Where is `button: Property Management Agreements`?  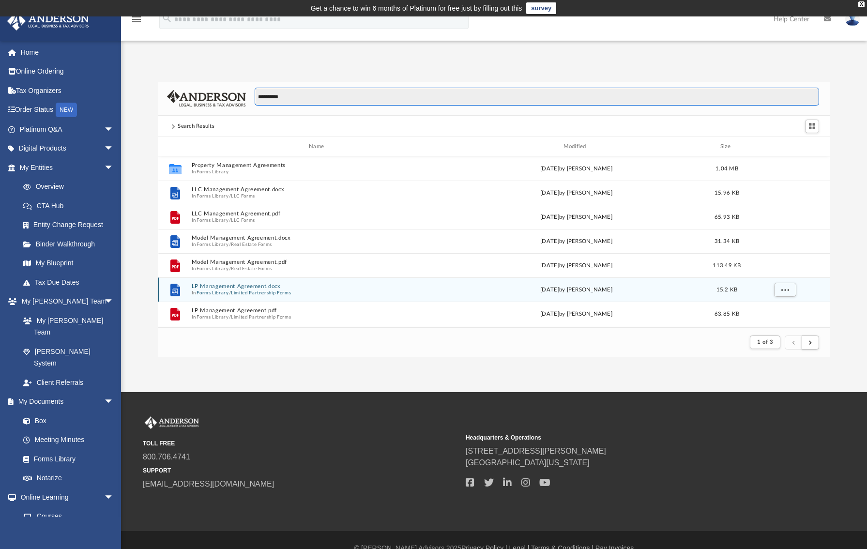 button: Property Management Agreements is located at coordinates (319, 166).